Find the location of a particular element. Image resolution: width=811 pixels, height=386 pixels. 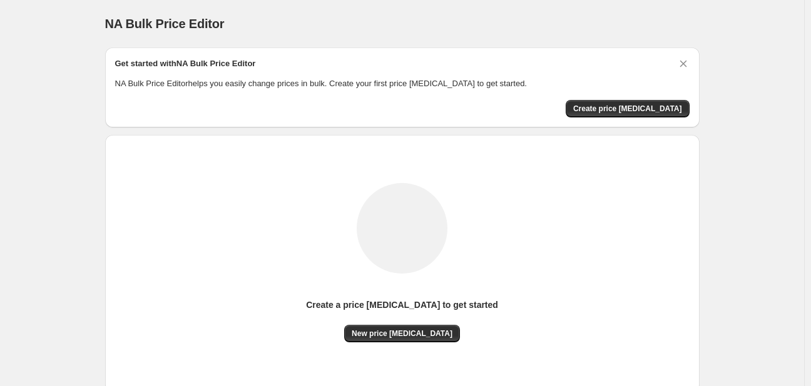

p: NA Bulk Price Editor helps you easily change prices in bulk. Create your first price [MEDICAL_DAT... is located at coordinates (402, 84).